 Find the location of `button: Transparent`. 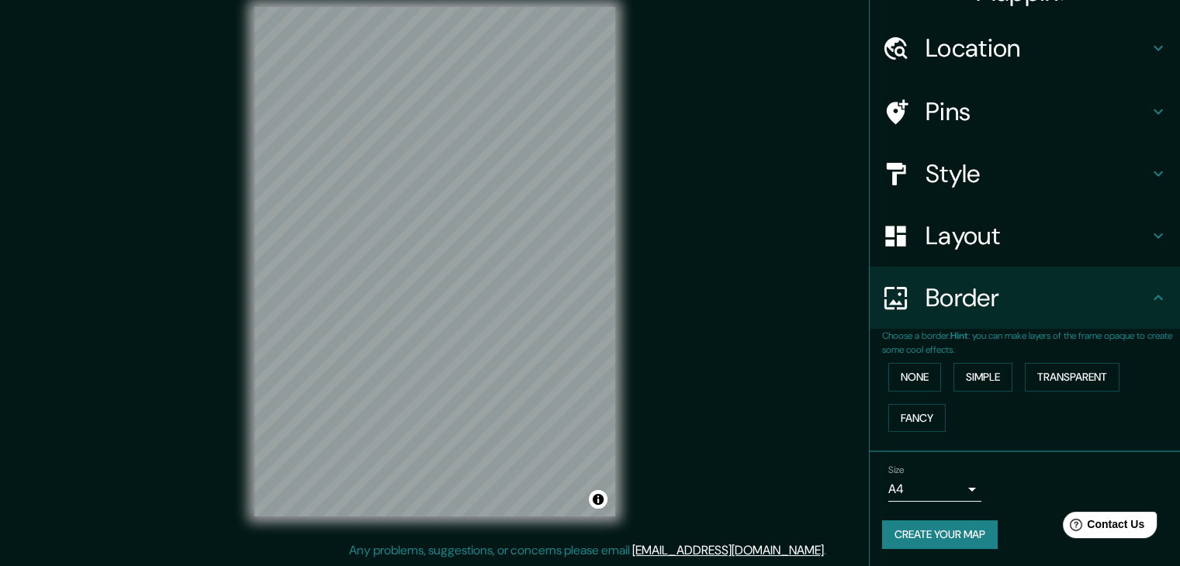

button: Transparent is located at coordinates (1072, 377).